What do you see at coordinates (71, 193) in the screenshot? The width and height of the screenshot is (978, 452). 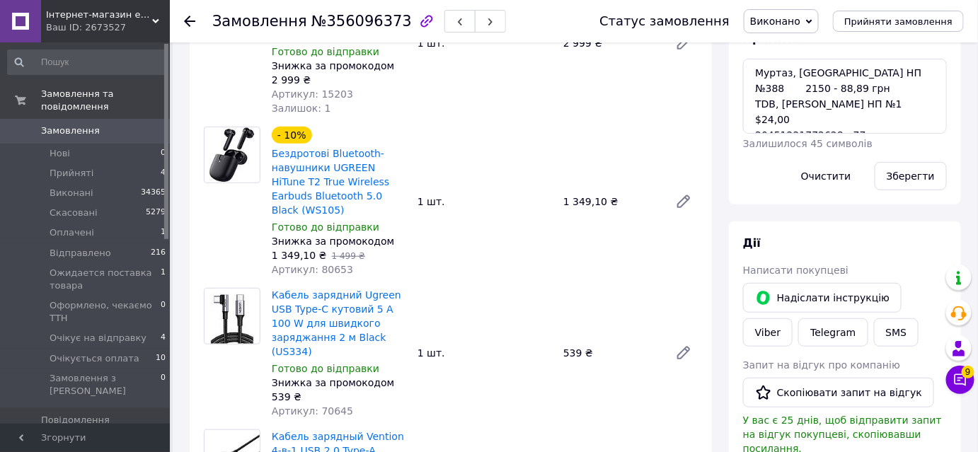 I see `span: Виконані` at bounding box center [71, 193].